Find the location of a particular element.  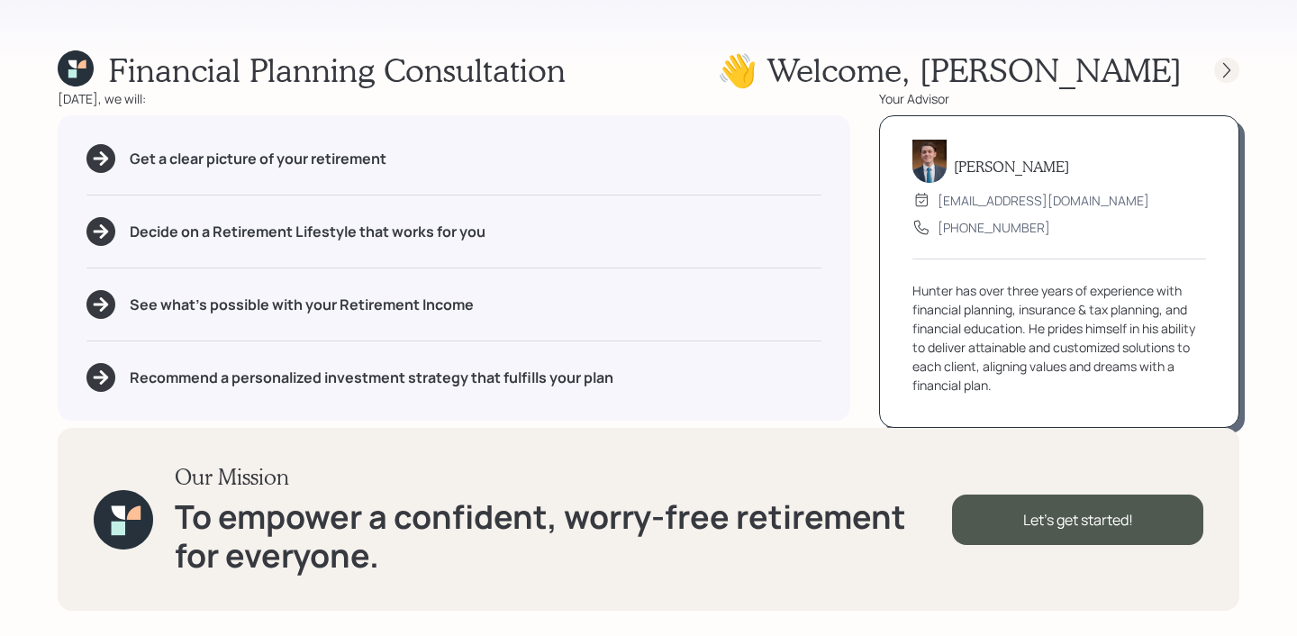

div: Let's get started! is located at coordinates (1077, 520).